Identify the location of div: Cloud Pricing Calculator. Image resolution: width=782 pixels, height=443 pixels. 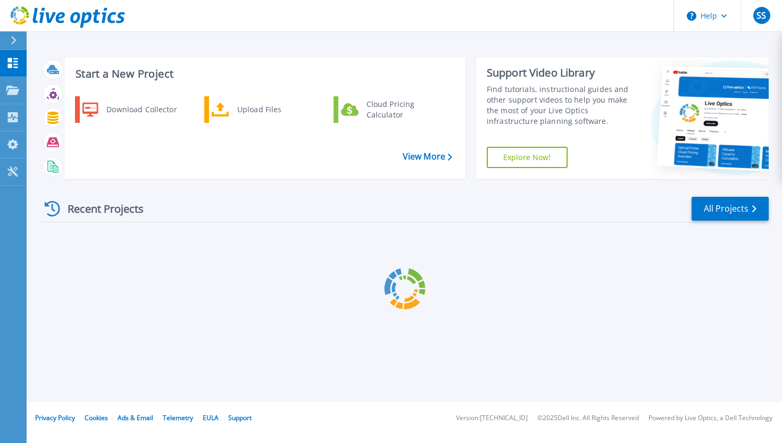
(401, 110).